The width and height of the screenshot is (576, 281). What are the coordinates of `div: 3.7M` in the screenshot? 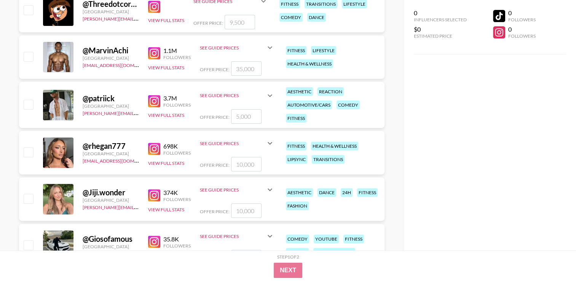 It's located at (177, 98).